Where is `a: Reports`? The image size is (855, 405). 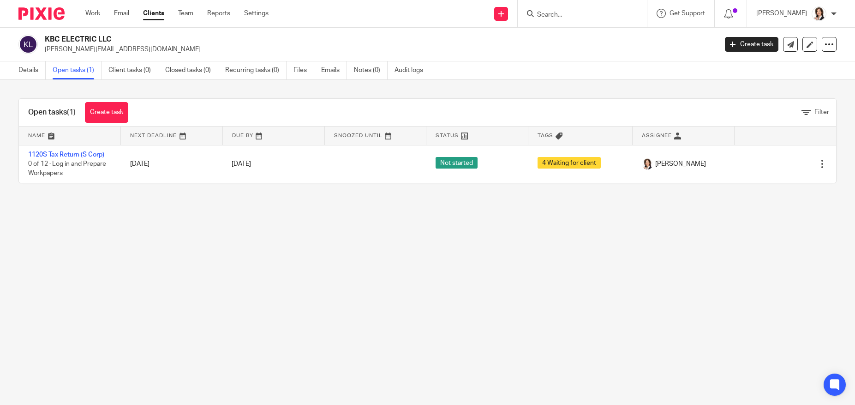 a: Reports is located at coordinates (219, 13).